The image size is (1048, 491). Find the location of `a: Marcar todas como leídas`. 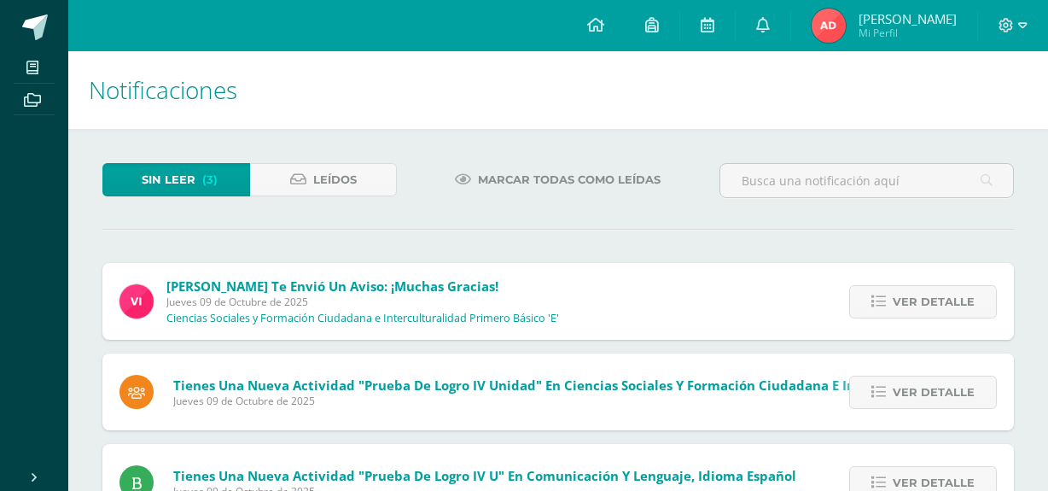

a: Marcar todas como leídas is located at coordinates (557, 179).